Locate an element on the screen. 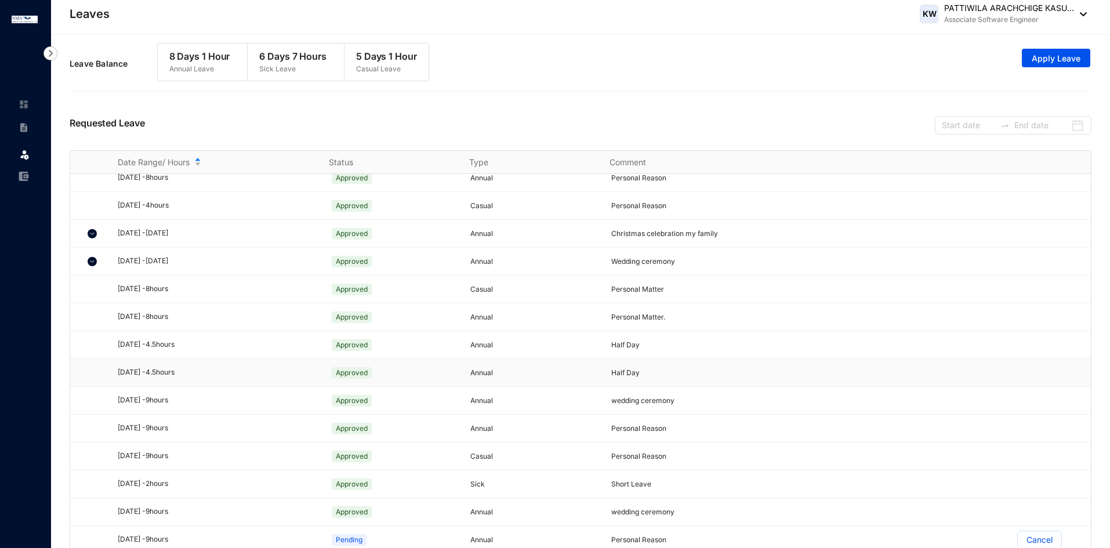 The image size is (1110, 548). p: Sick is located at coordinates (533, 484).